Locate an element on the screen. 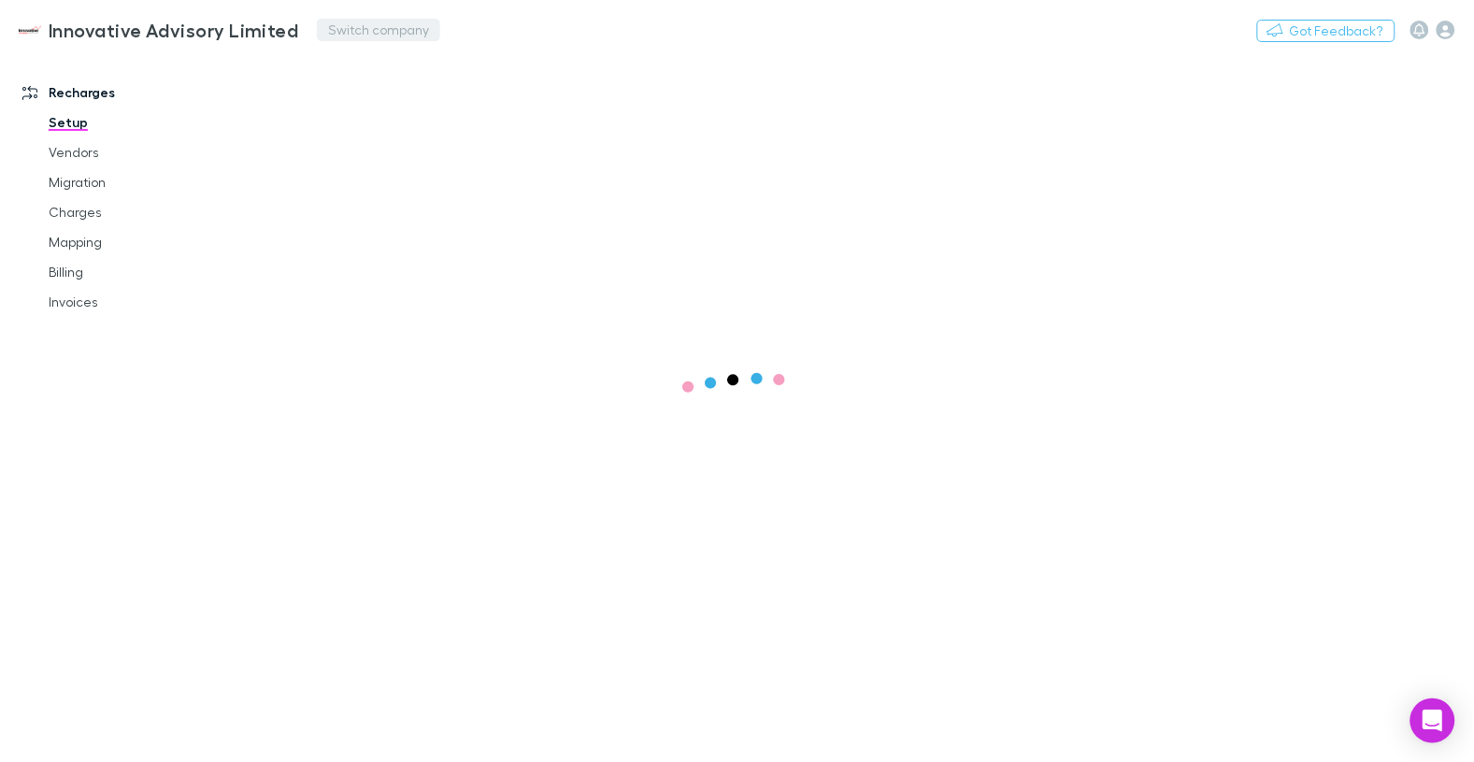 This screenshot has width=1474, height=762. a: Vendors is located at coordinates (131, 152).